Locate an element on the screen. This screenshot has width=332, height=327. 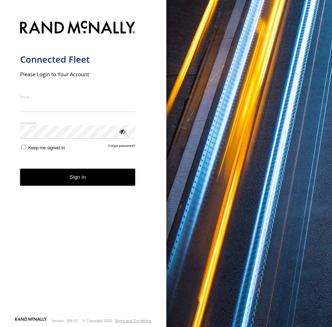
input: Keep me signed in is located at coordinates (24, 147).